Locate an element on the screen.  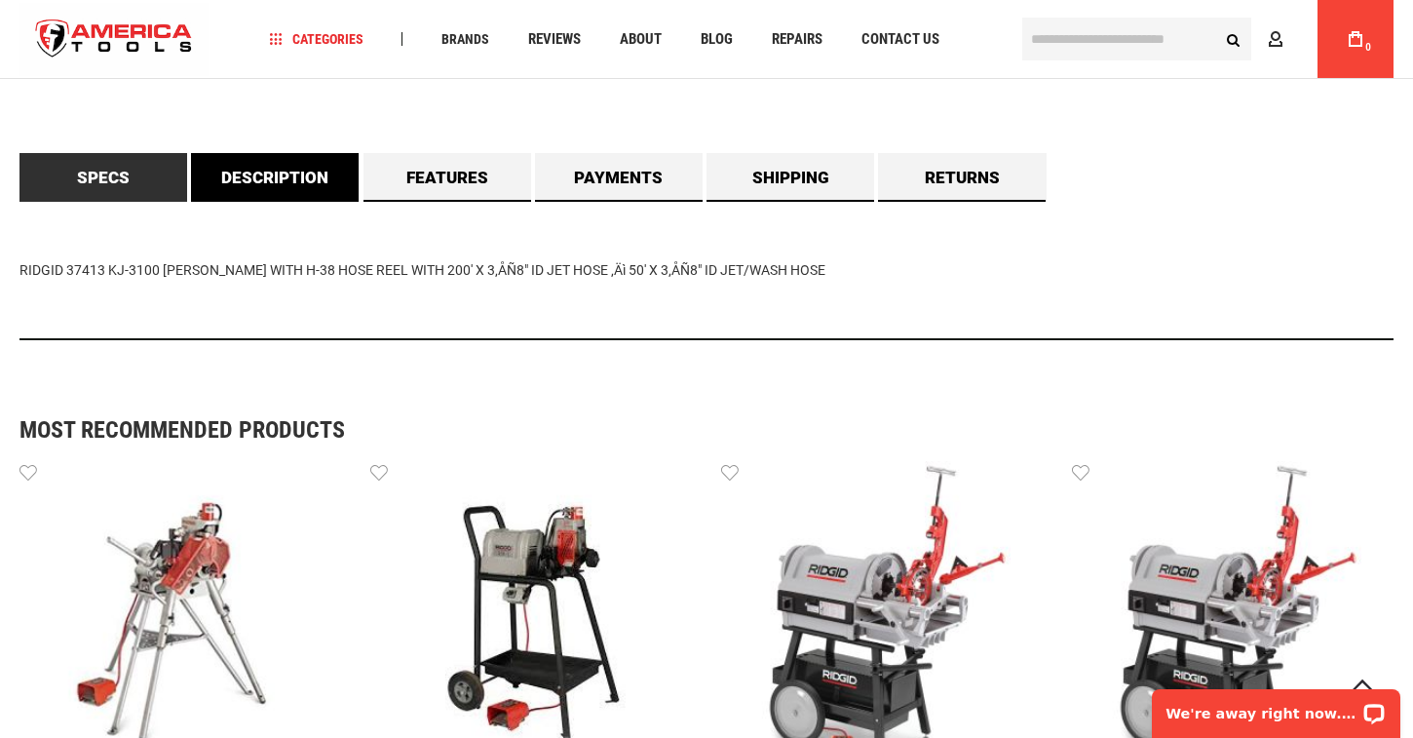
span: About is located at coordinates (640, 39).